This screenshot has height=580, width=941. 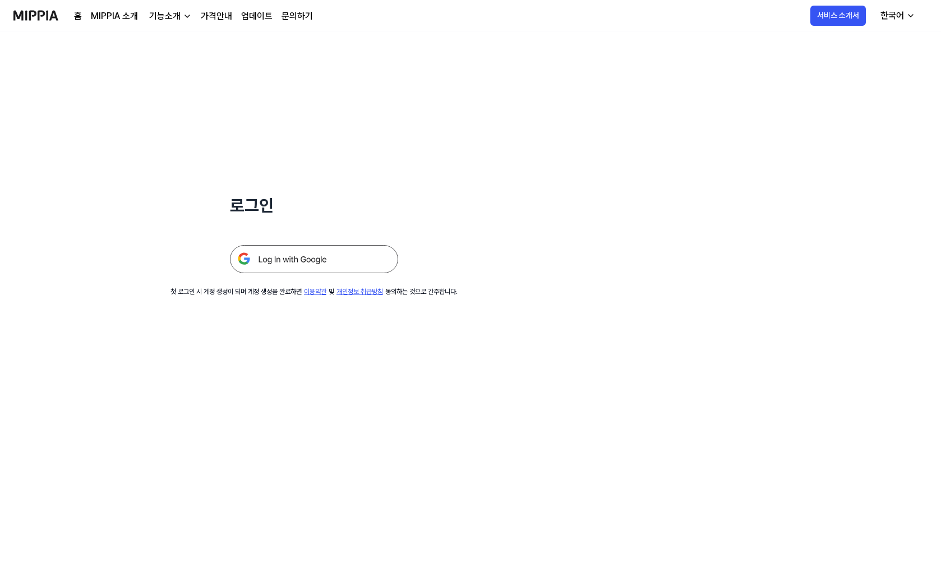 I want to click on div: 기능소개, so click(x=165, y=16).